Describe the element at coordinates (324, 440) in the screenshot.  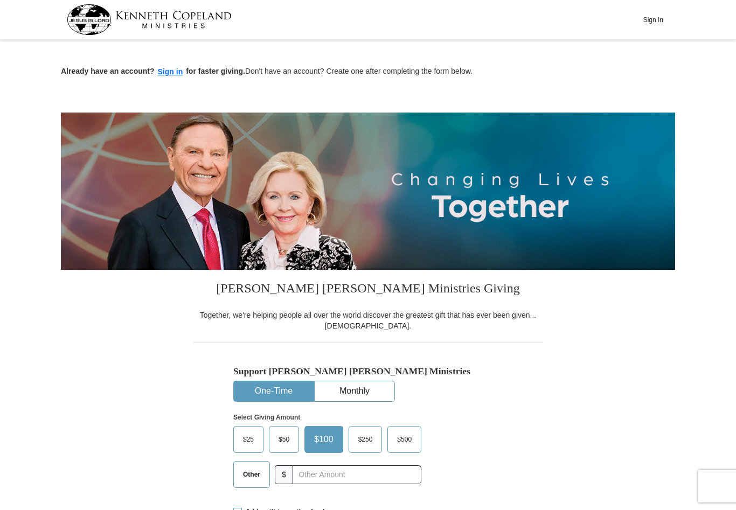
I see `span: $100` at that location.